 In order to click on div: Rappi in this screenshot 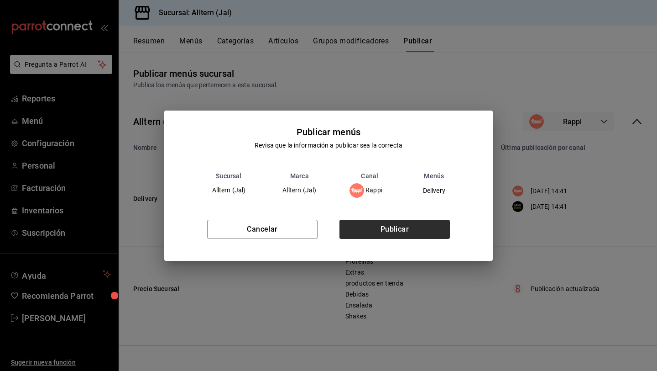, I will do `click(370, 190)`.